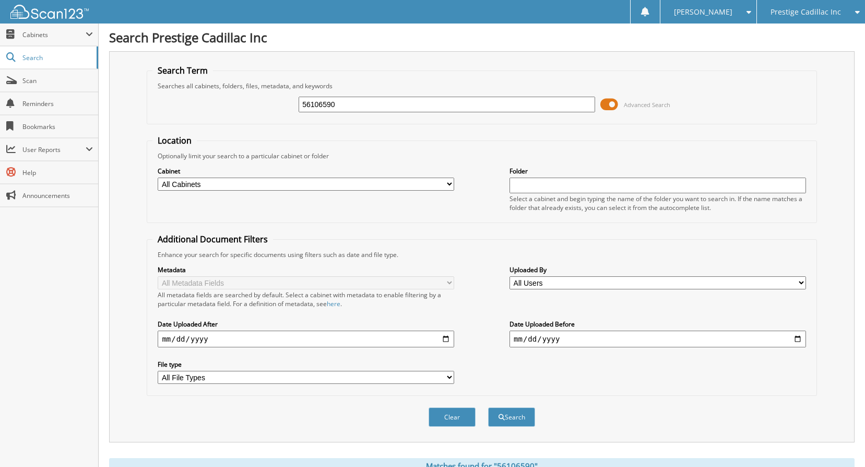 The image size is (865, 467). What do you see at coordinates (481, 254) in the screenshot?
I see `div: Enhance your search for specific documents using filters such as date and file type.` at bounding box center [481, 254].